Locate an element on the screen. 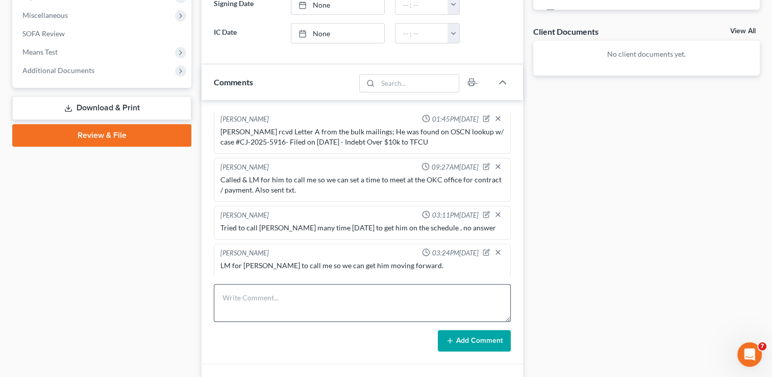  a: None is located at coordinates (338, 33).